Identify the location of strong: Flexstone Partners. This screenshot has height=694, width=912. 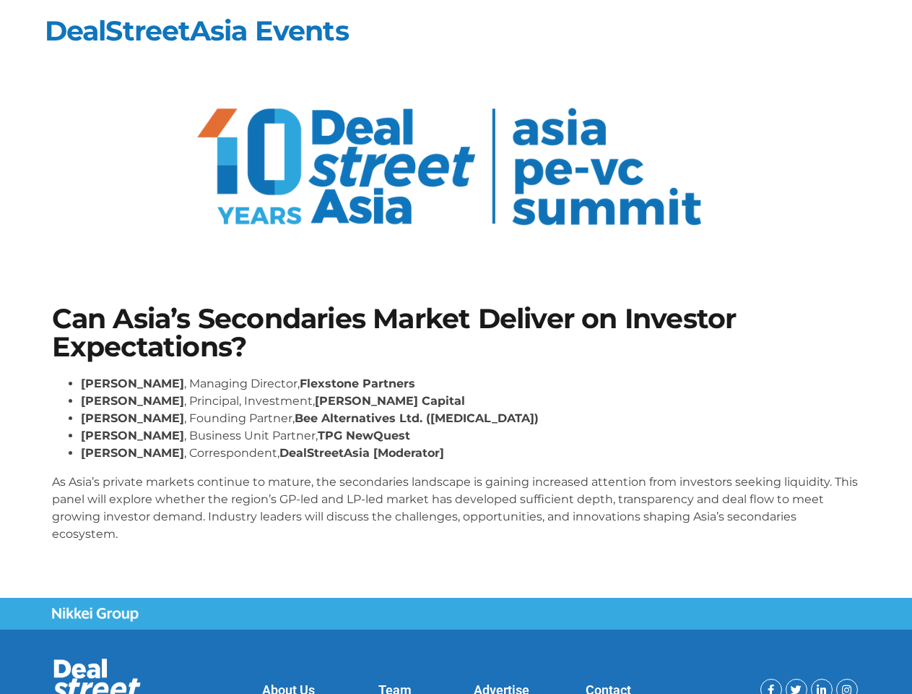
(358, 383).